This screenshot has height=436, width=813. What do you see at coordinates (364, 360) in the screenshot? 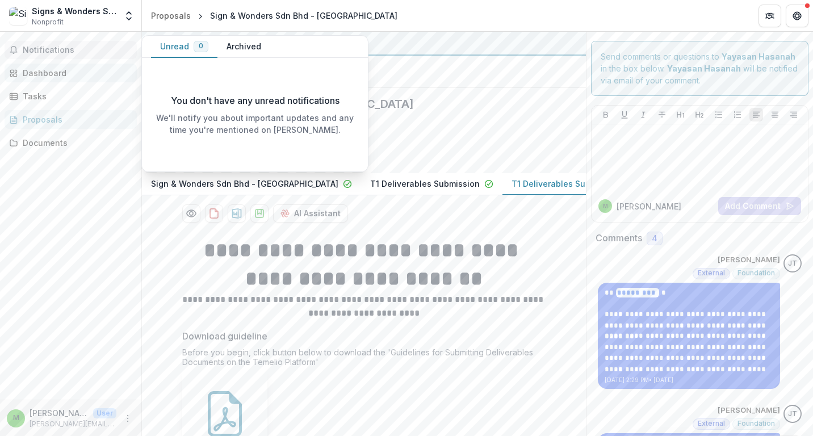
I see `div: Before you begin, click button below to download the 'Guidelines for Submitting Deliverables Docu...` at bounding box center [364, 360].